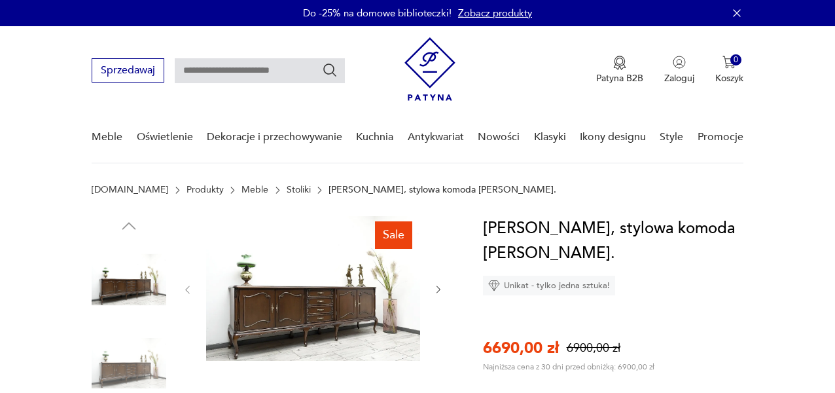  What do you see at coordinates (299, 190) in the screenshot?
I see `a: Stoliki` at bounding box center [299, 190].